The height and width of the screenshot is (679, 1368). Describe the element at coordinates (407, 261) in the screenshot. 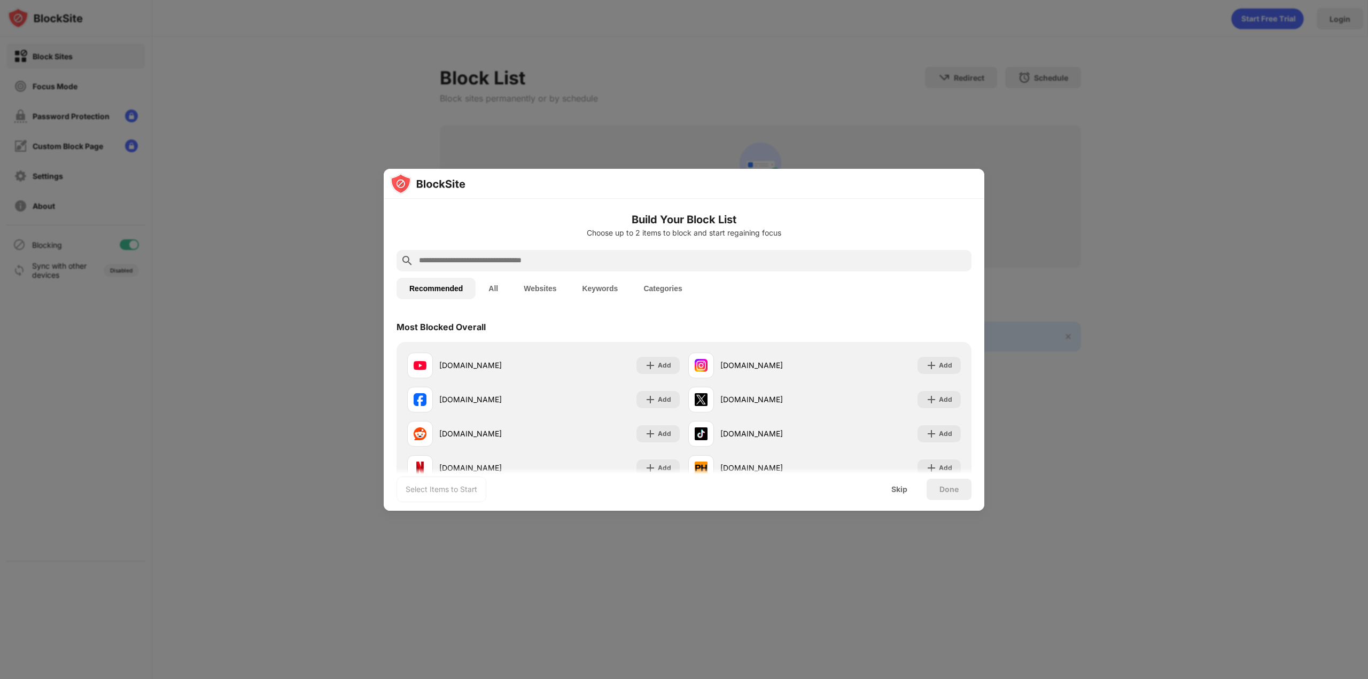

I see `img: search.svg` at that location.